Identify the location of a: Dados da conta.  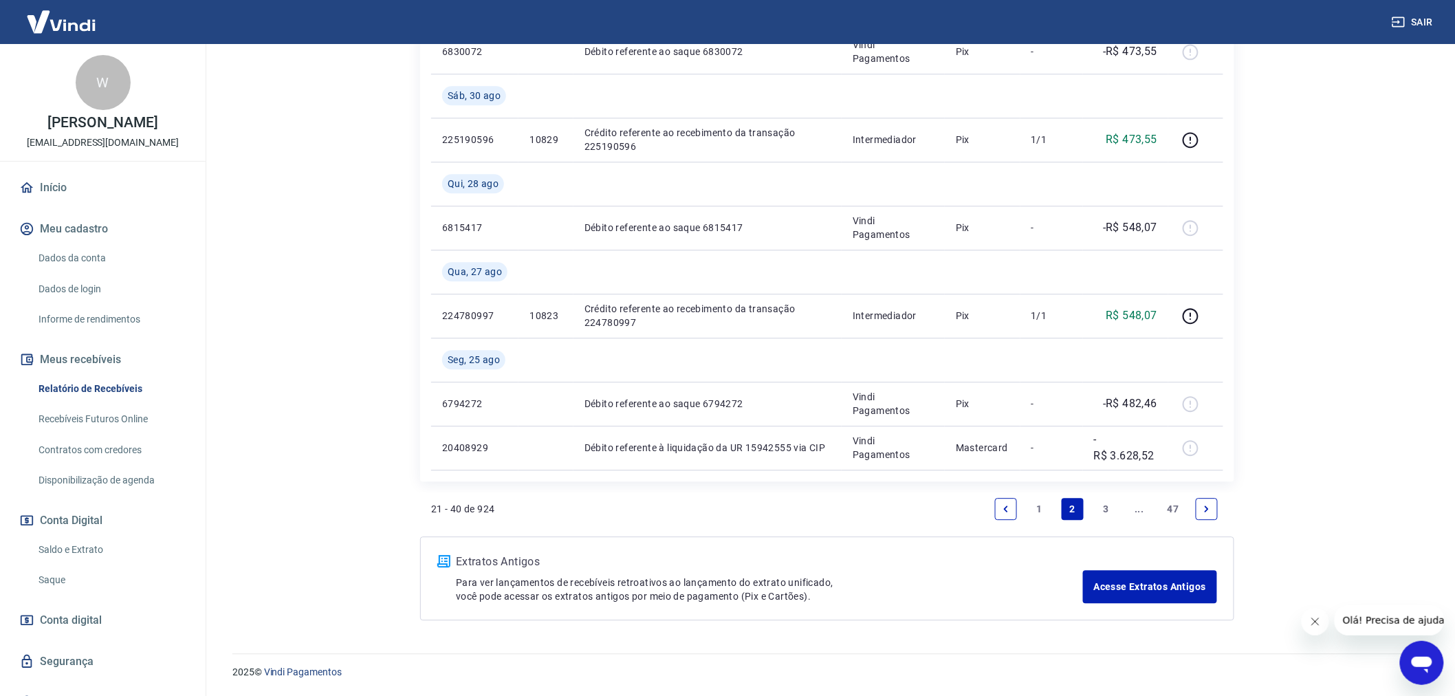
(111, 258).